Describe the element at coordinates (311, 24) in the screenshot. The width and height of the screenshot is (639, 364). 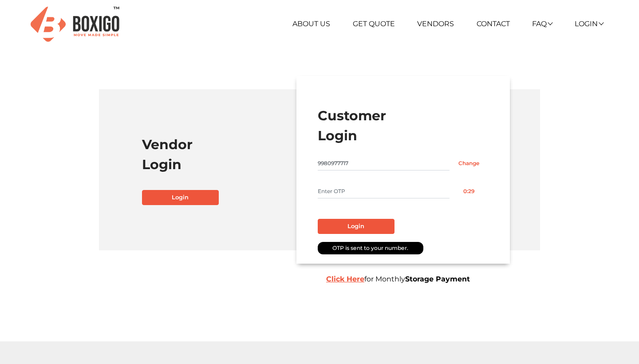
I see `a: About Us` at that location.